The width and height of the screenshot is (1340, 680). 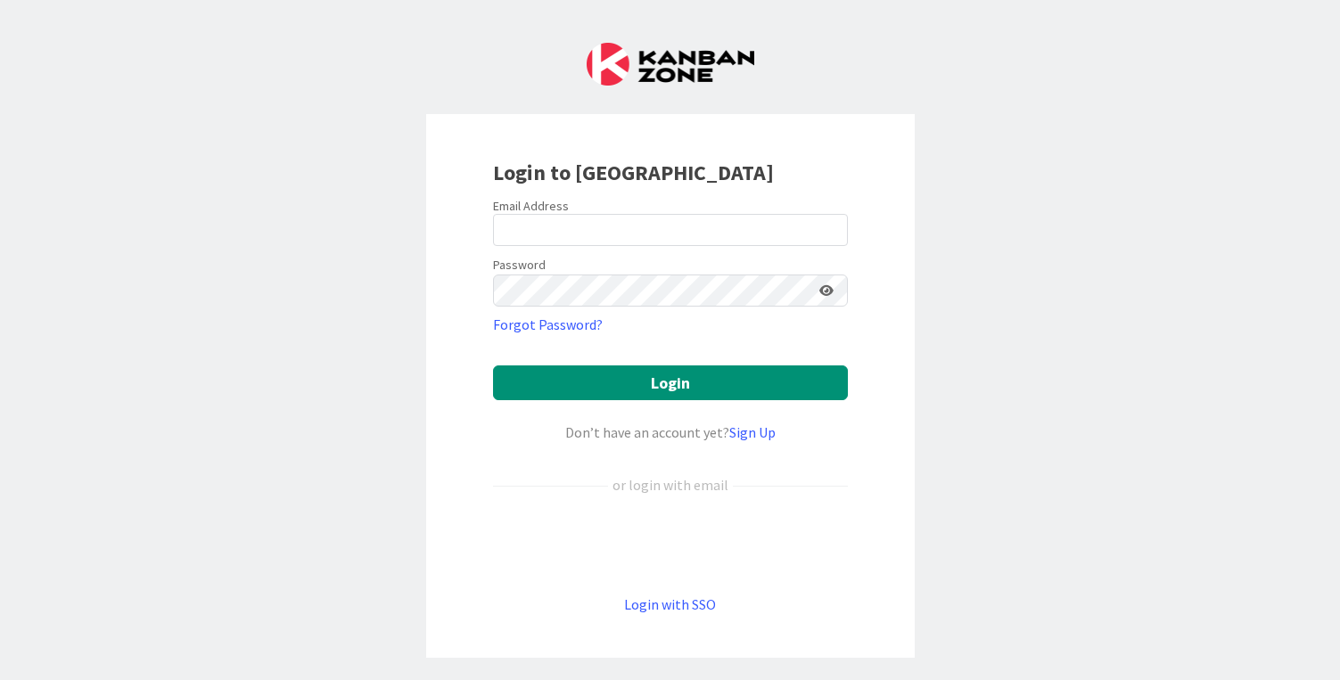 What do you see at coordinates (671, 485) in the screenshot?
I see `div: or login with email` at bounding box center [671, 485].